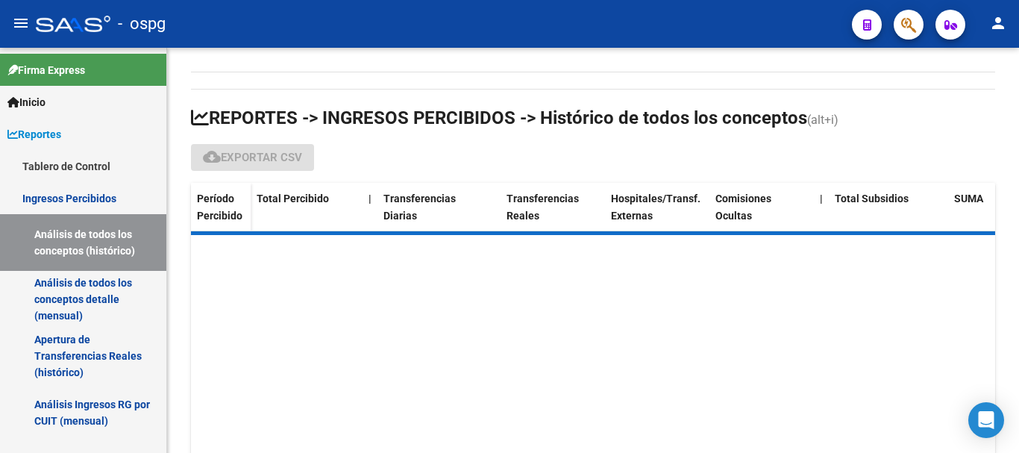  Describe the element at coordinates (881, 214) in the screenshot. I see `datatable-header-cell: Total Subsidios` at that location.